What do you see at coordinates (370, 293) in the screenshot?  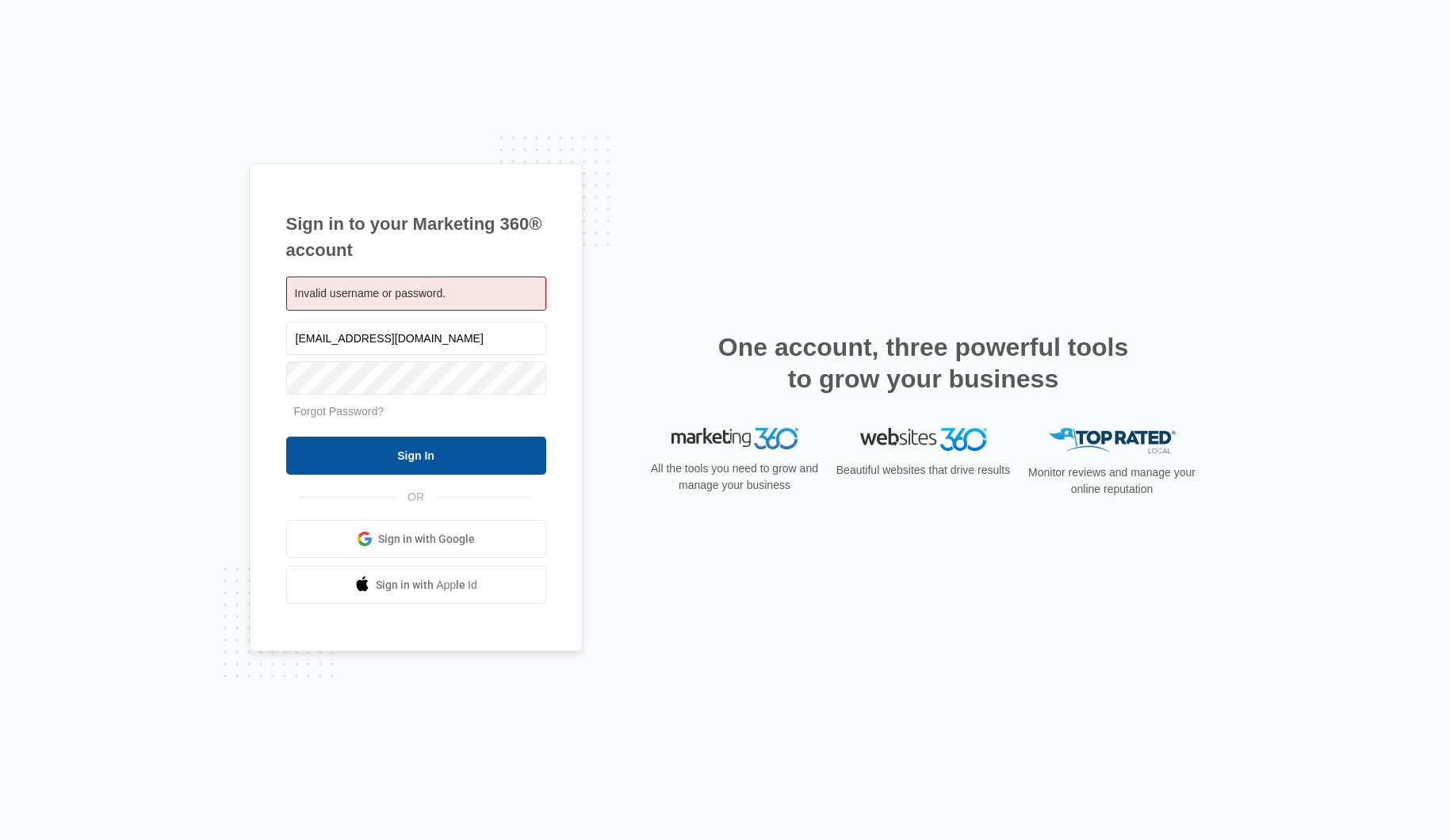 I see `span: Invalid username or password.` at bounding box center [370, 293].